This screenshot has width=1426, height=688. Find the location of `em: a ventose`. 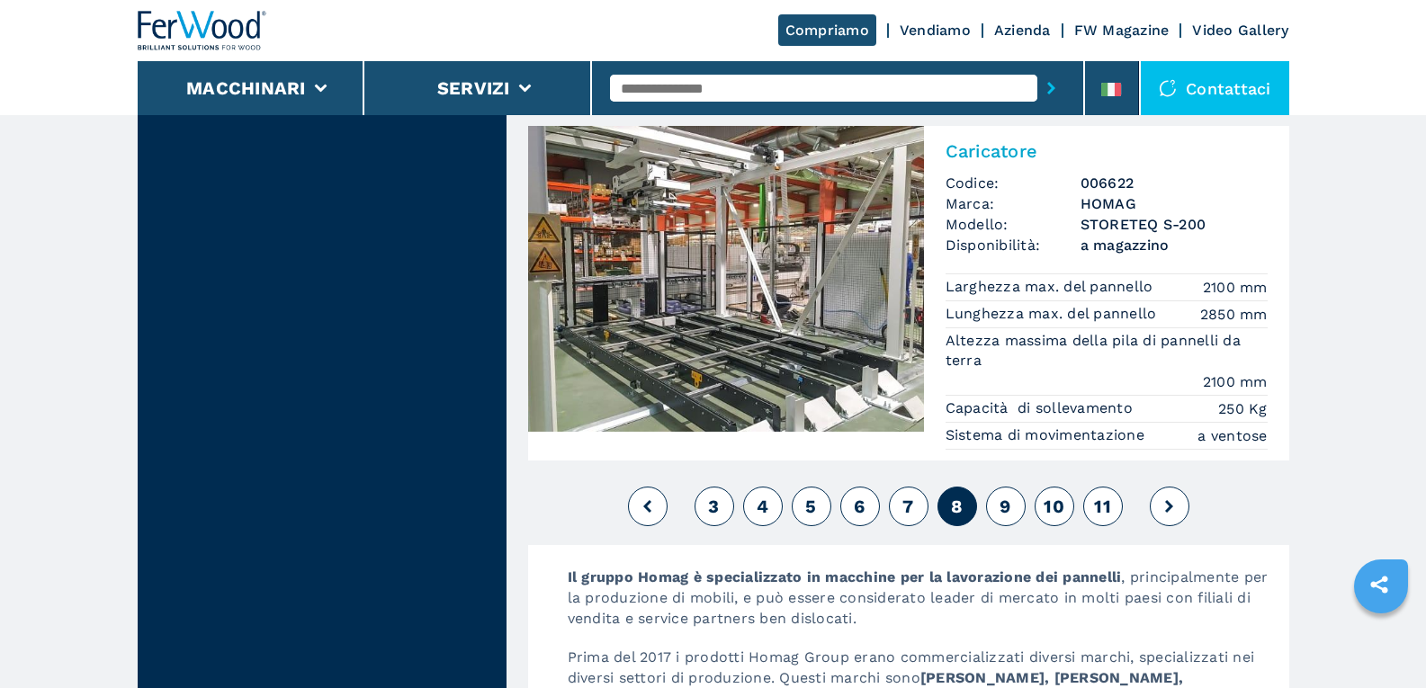

em: a ventose is located at coordinates (1232, 435).